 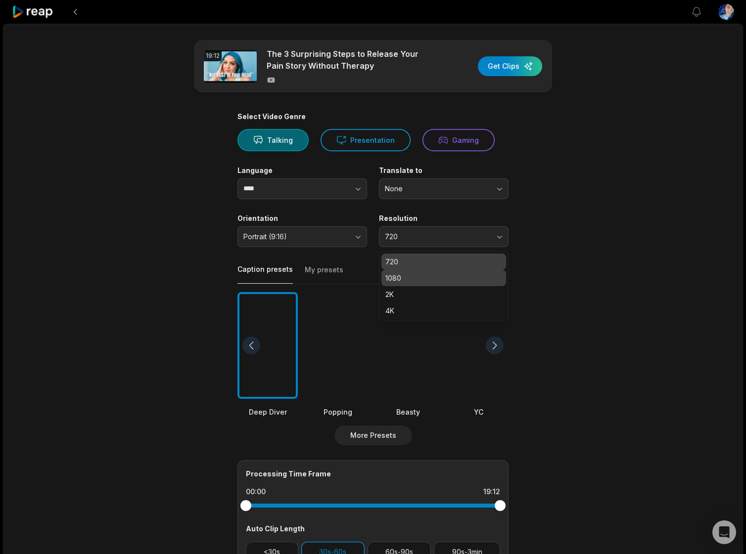 What do you see at coordinates (302, 219) in the screenshot?
I see `label: Orientation` at bounding box center [302, 219].